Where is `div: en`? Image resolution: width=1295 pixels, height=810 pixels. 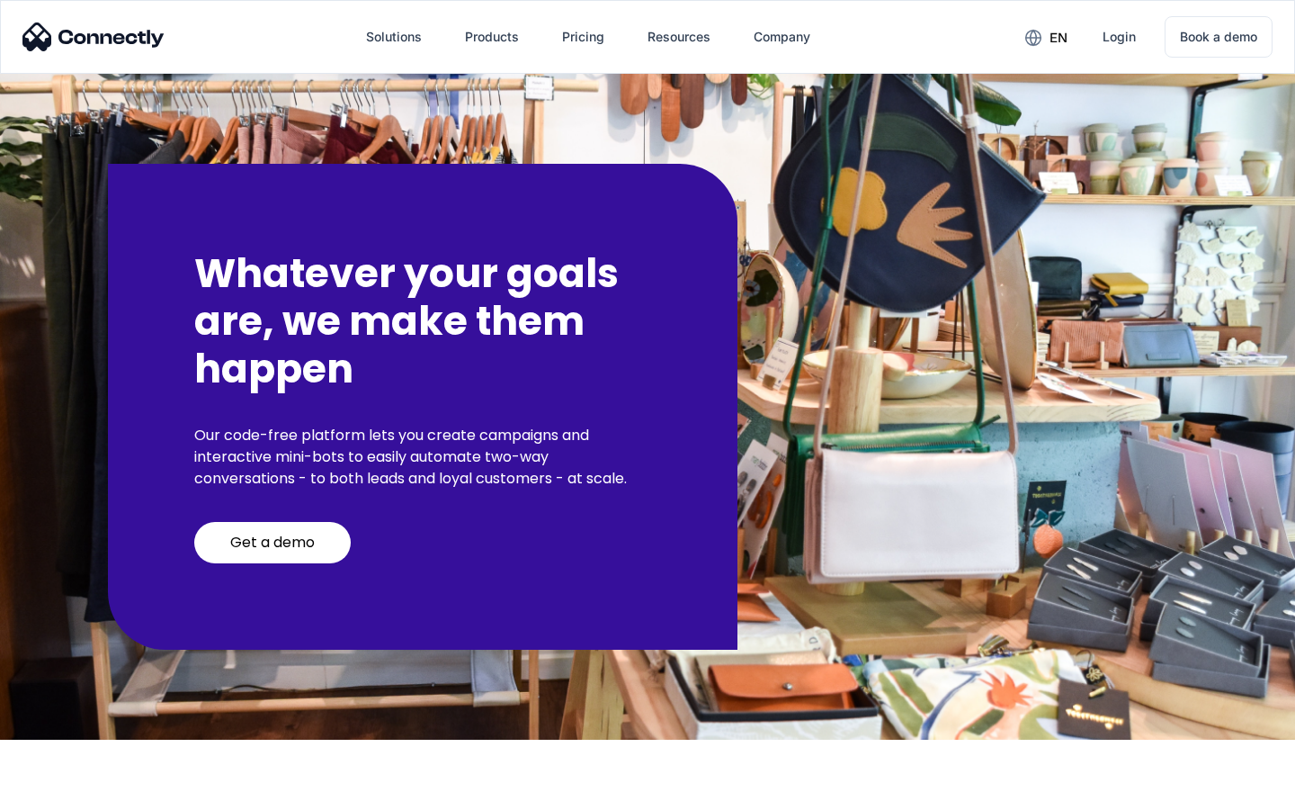
div: en is located at coordinates (1059, 38).